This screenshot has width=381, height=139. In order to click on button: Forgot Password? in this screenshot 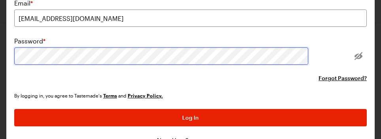, I will do `click(342, 78)`.